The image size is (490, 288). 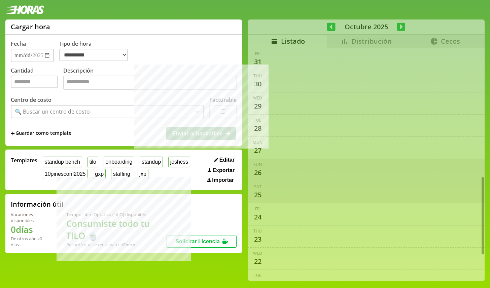 What do you see at coordinates (30, 27) in the screenshot?
I see `h1: Cargar hora` at bounding box center [30, 27].